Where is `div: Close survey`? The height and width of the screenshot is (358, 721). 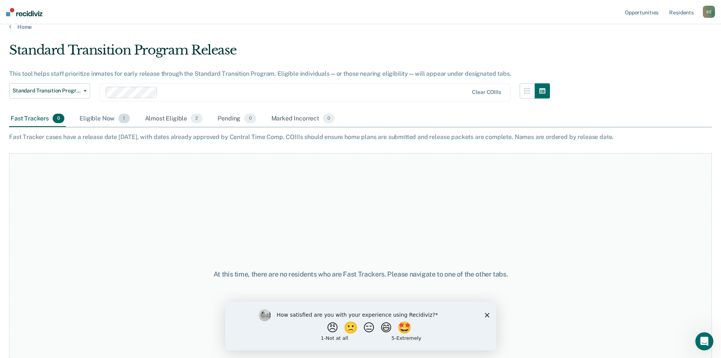 div: Close survey is located at coordinates (262, 14).